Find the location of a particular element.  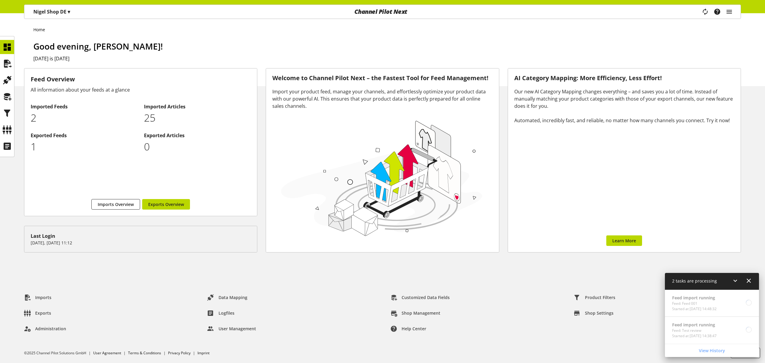

span: Data Mapping is located at coordinates (233, 297).